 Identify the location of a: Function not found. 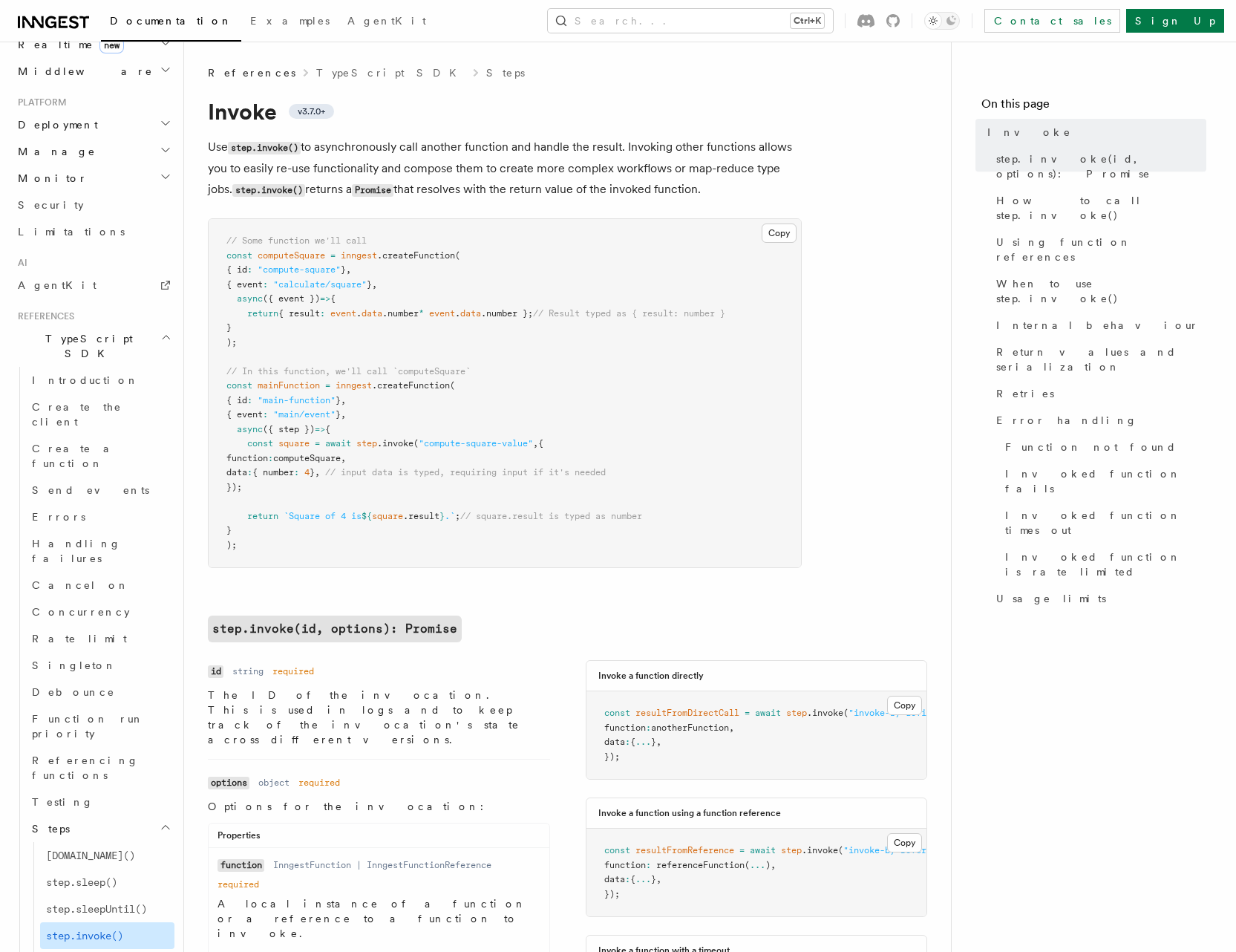
(1103, 447).